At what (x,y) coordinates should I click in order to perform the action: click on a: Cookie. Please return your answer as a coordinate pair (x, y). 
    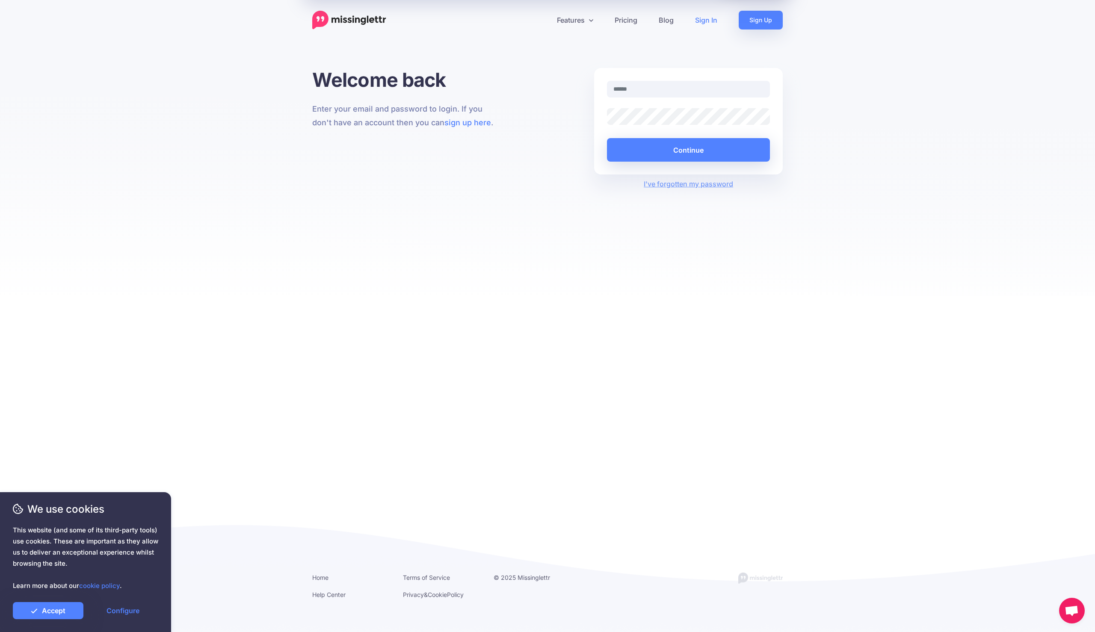
    Looking at the image, I should click on (437, 594).